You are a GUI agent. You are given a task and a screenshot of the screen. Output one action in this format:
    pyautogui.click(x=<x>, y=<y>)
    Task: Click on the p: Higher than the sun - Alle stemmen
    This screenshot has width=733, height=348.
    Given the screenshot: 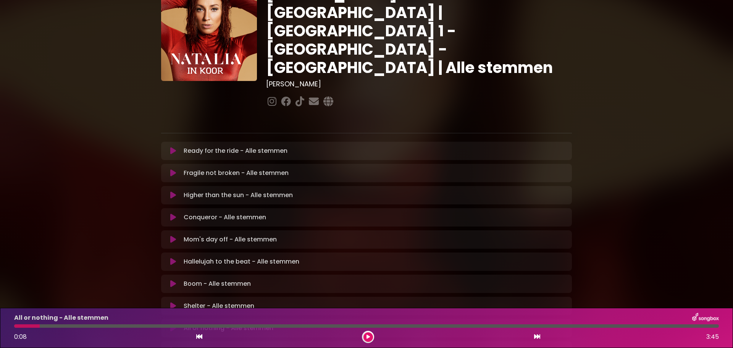 What is the action you would take?
    pyautogui.click(x=238, y=195)
    